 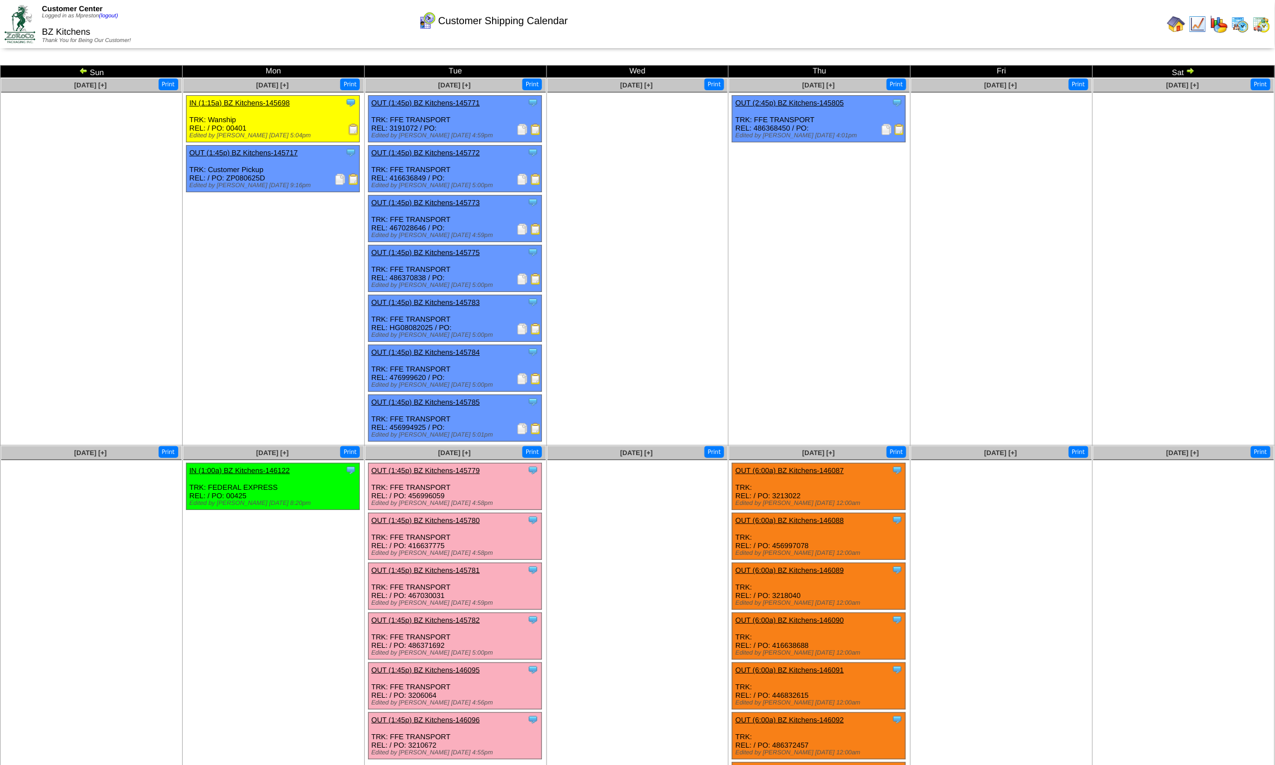 I want to click on a: OUT (6:00a) BZ Kitchens-146092, so click(x=789, y=720).